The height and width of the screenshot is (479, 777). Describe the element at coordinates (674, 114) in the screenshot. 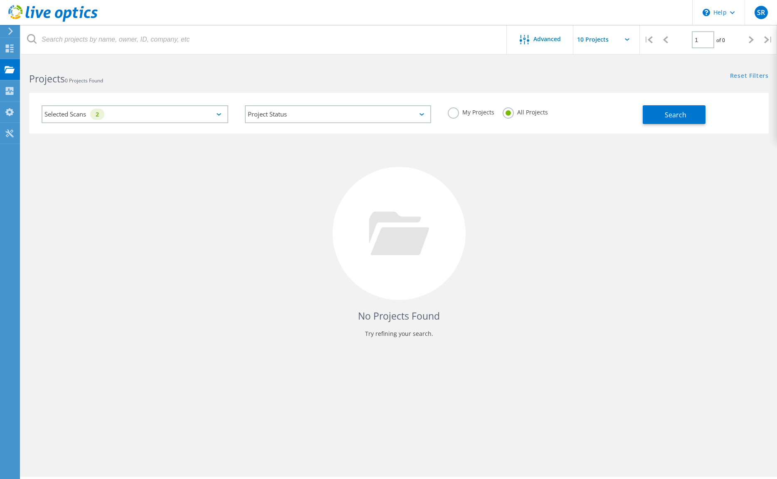

I see `button: Search` at that location.